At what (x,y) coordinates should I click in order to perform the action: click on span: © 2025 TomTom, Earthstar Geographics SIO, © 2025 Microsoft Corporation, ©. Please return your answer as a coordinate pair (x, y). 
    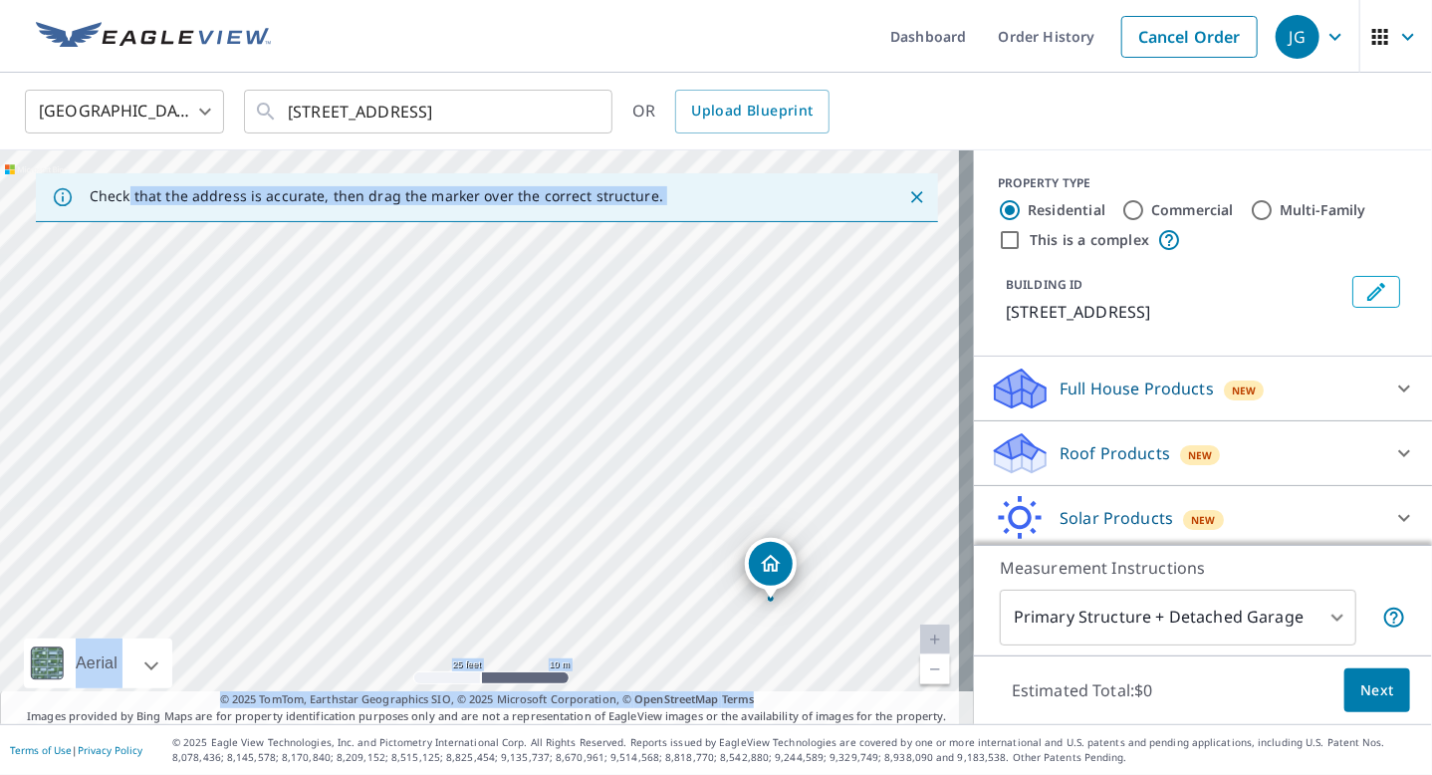
    Looking at the image, I should click on (487, 699).